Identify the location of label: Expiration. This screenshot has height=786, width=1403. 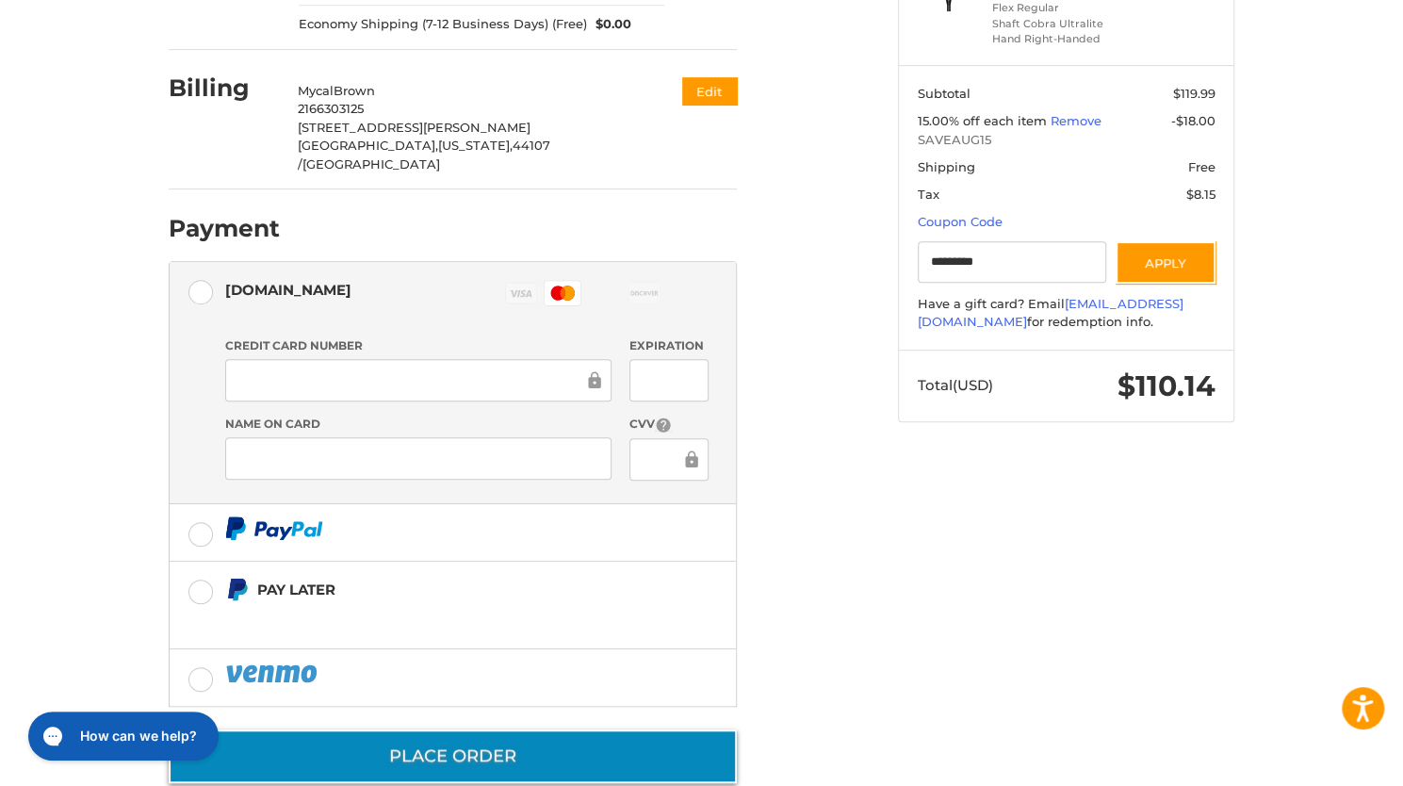
(668, 346).